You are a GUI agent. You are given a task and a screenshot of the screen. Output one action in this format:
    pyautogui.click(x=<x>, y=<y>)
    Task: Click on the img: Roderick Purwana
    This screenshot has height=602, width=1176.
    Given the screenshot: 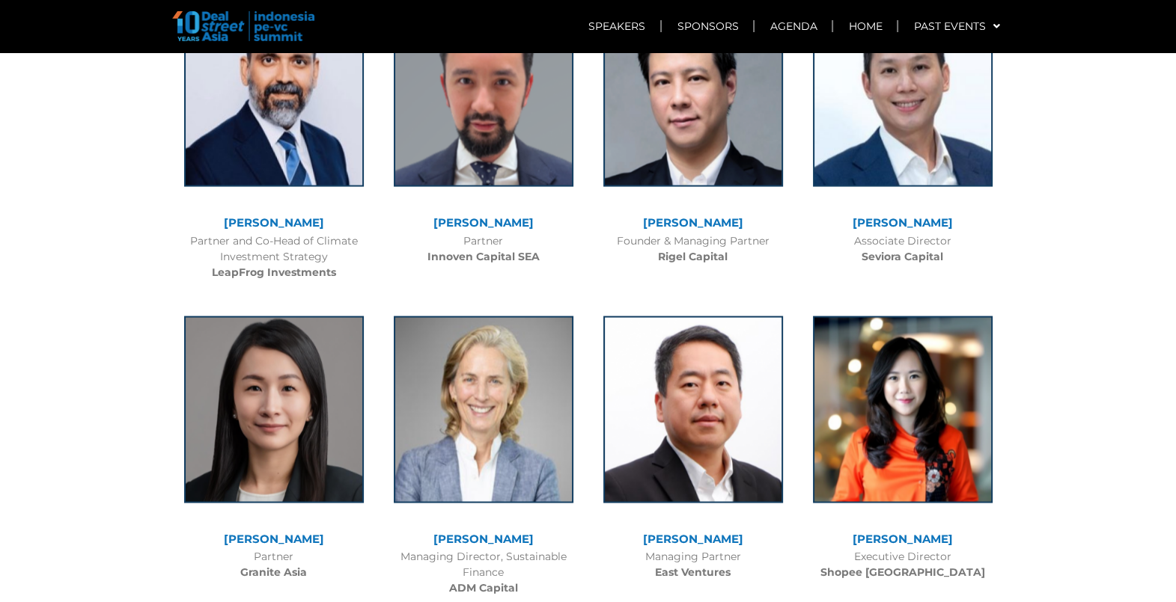 What is the action you would take?
    pyautogui.click(x=693, y=410)
    